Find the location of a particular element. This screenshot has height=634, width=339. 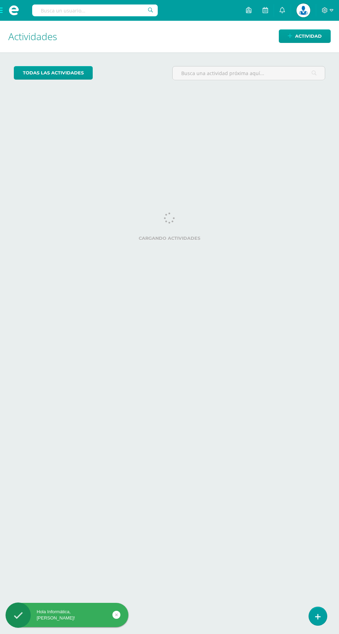

img: da59f6ea21f93948affb263ca1346426.png is located at coordinates (303, 10).